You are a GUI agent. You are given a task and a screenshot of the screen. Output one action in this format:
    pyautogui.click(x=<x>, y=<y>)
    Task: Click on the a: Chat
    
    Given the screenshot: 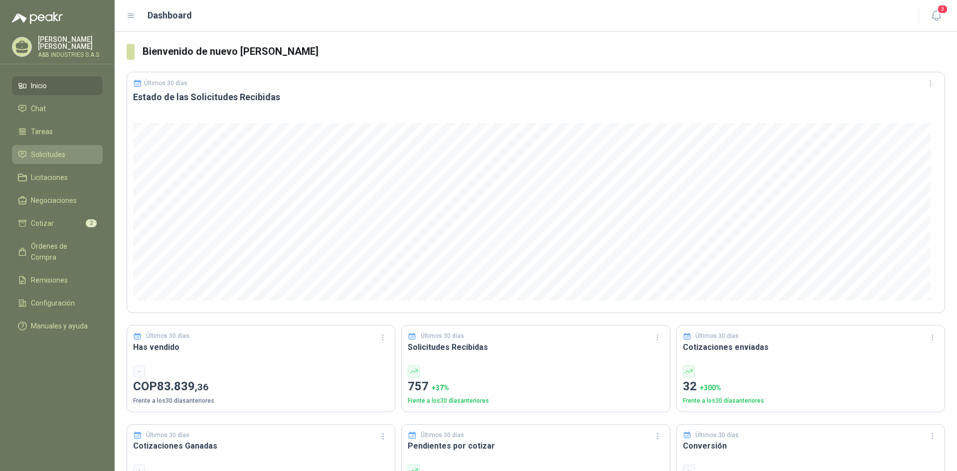 What is the action you would take?
    pyautogui.click(x=57, y=109)
    